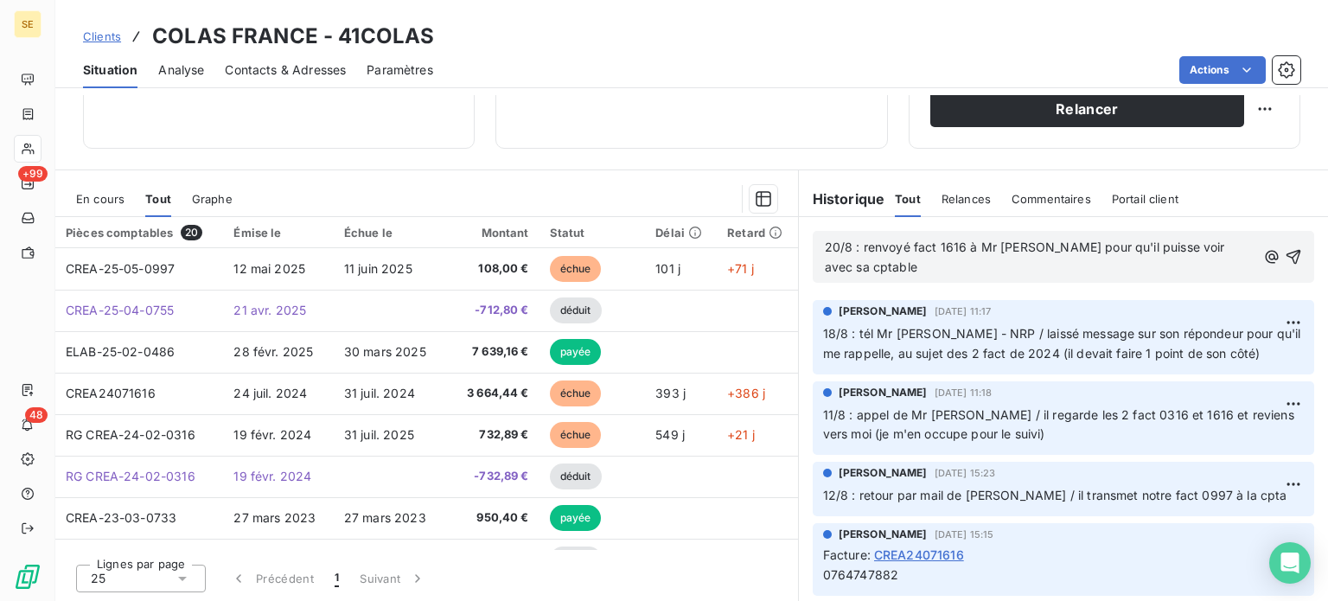 The width and height of the screenshot is (1328, 601). I want to click on span: 28 févr. 2025, so click(273, 351).